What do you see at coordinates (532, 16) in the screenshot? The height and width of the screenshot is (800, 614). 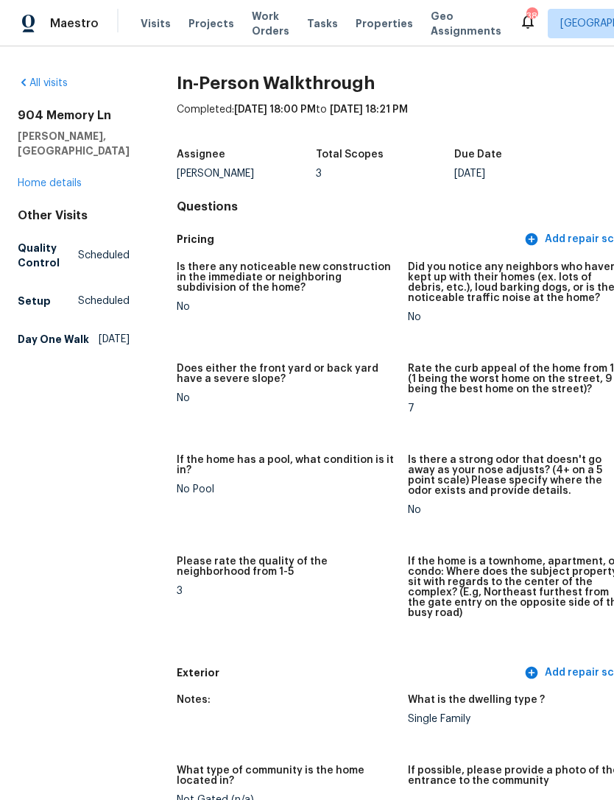 I see `div: 38` at bounding box center [532, 16].